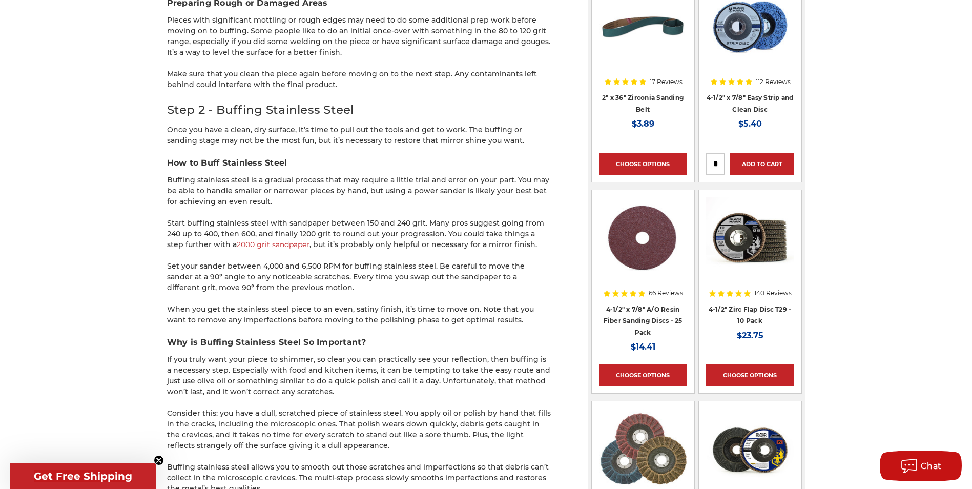 The image size is (972, 489). I want to click on p: Pieces with significant mottling or rough edges may need to do some additional prep work before m..., so click(359, 36).